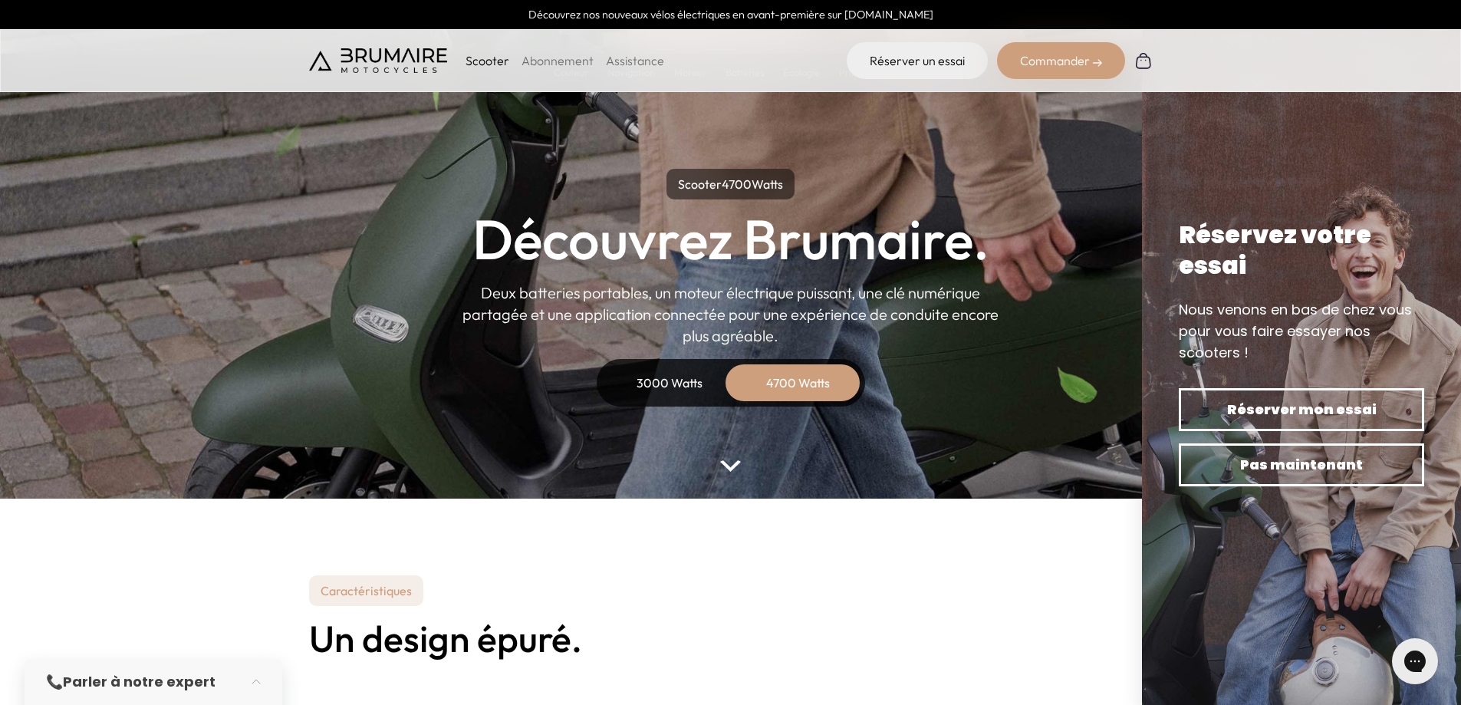 The height and width of the screenshot is (705, 1461). What do you see at coordinates (487, 61) in the screenshot?
I see `p: Scooter` at bounding box center [487, 61].